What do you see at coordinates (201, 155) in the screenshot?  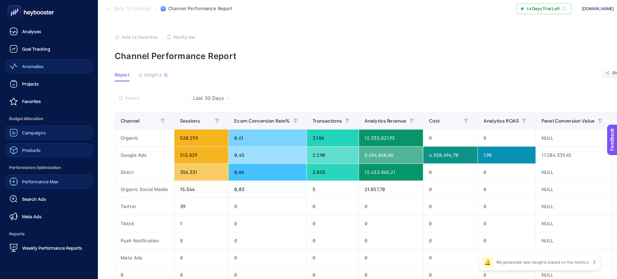 I see `div: 513.829` at bounding box center [201, 155].